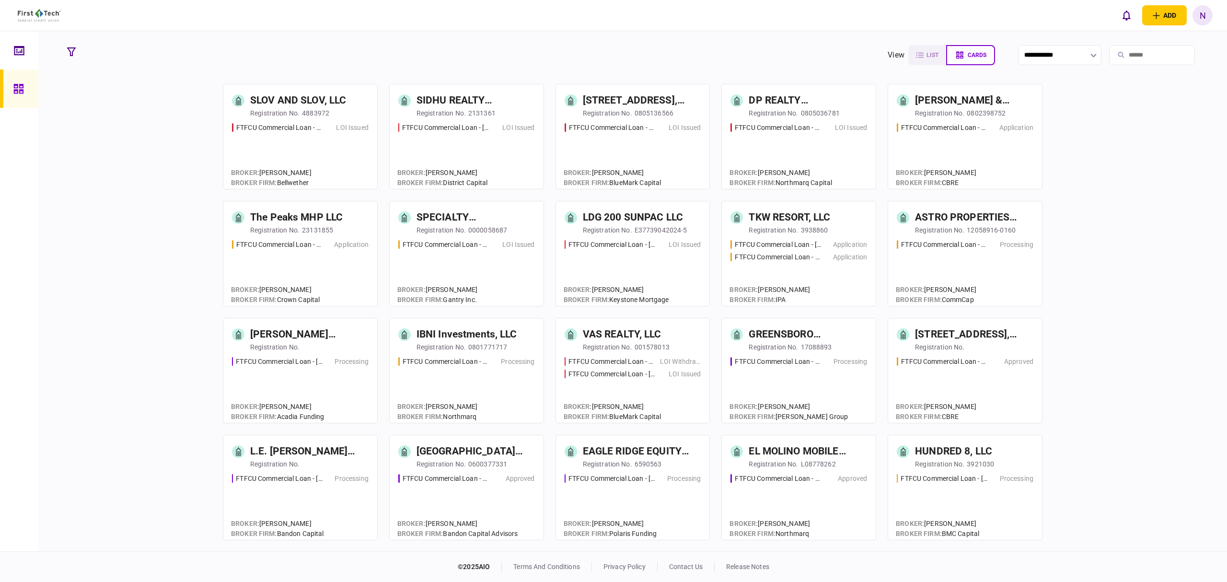  I want to click on div: 12058916-0160, so click(991, 230).